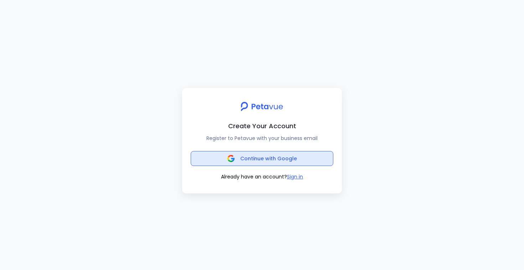 This screenshot has width=524, height=270. What do you see at coordinates (262, 138) in the screenshot?
I see `p: Register to Petavue with your business email` at bounding box center [262, 138].